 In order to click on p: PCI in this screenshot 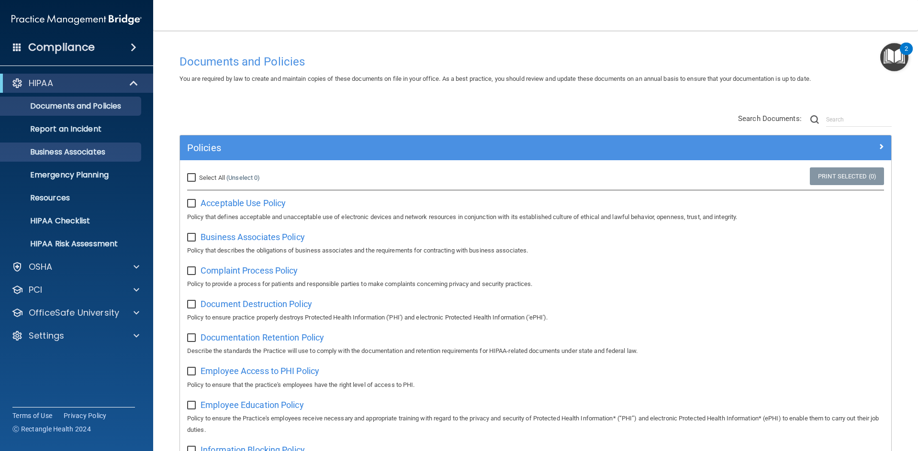, I will do `click(35, 290)`.